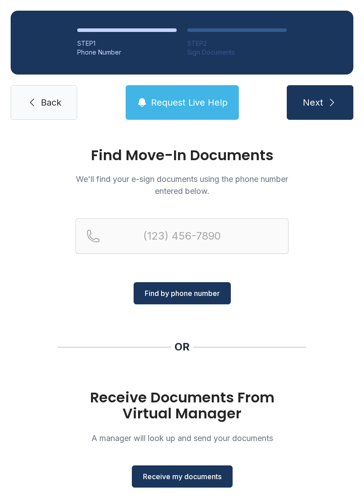 The height and width of the screenshot is (504, 364). Describe the element at coordinates (237, 43) in the screenshot. I see `div: STEP 2` at that location.